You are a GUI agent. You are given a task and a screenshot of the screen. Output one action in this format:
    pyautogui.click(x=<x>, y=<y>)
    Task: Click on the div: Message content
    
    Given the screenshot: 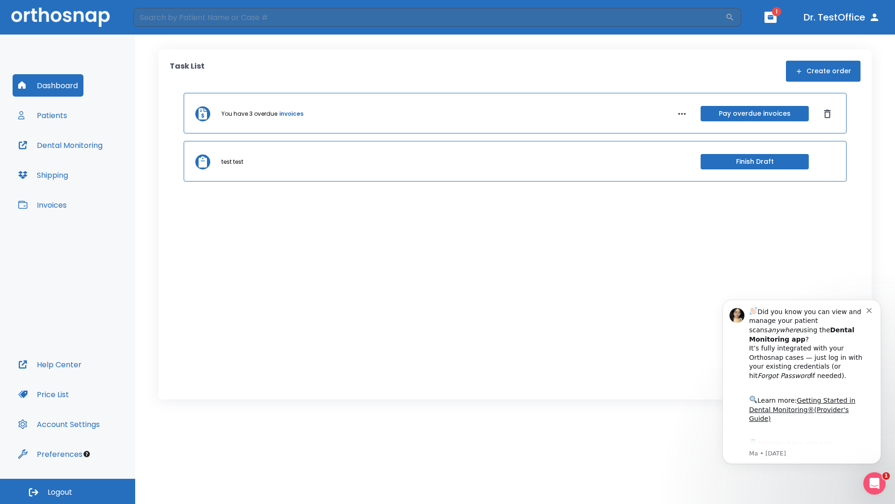 What is the action you would take?
    pyautogui.click(x=99, y=88)
    